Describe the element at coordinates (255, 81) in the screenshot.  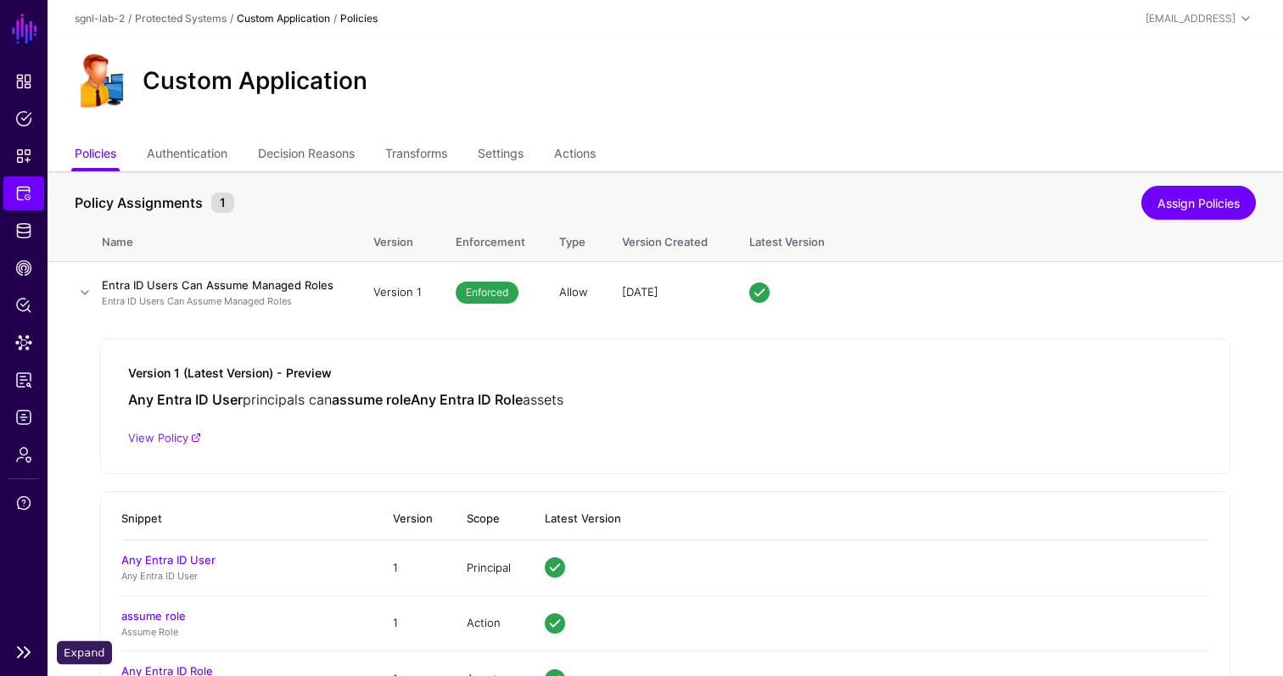
I see `h2: Custom Application` at that location.